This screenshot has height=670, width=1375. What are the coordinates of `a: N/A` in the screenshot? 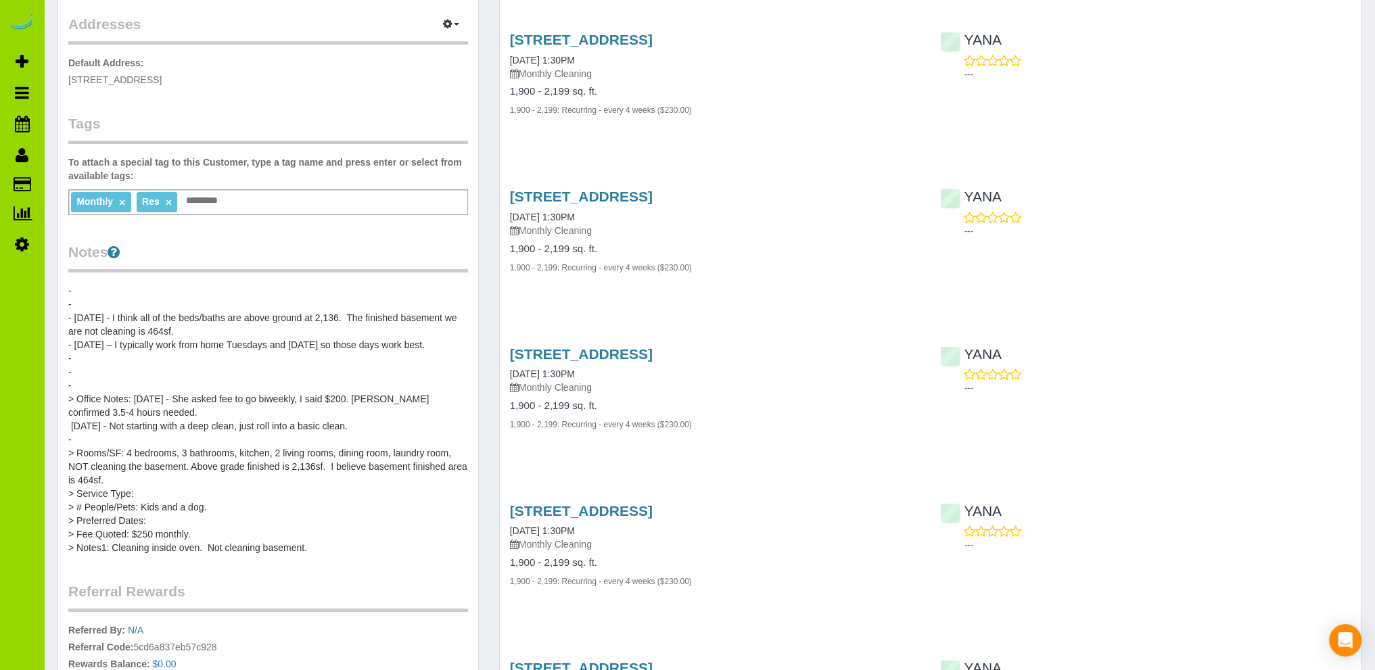 It's located at (135, 630).